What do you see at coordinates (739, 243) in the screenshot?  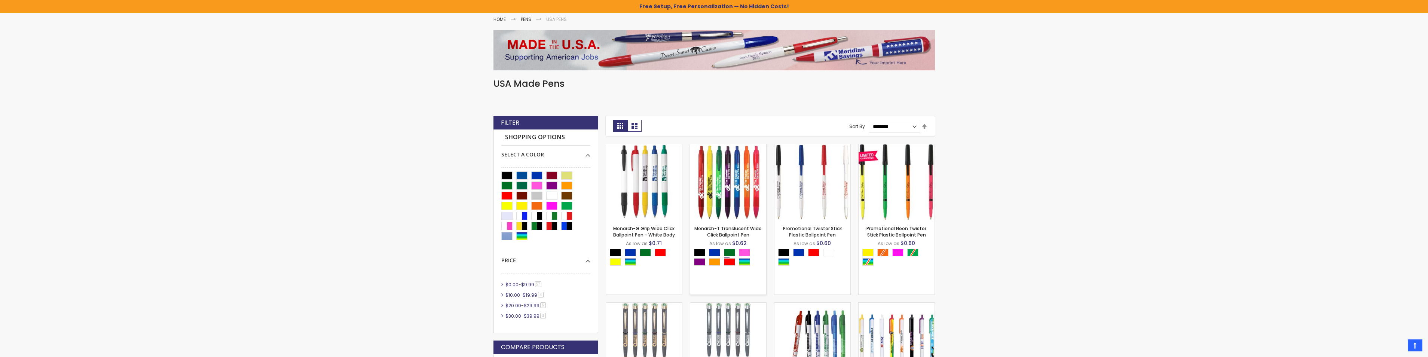 I see `span: $0.62` at bounding box center [739, 243].